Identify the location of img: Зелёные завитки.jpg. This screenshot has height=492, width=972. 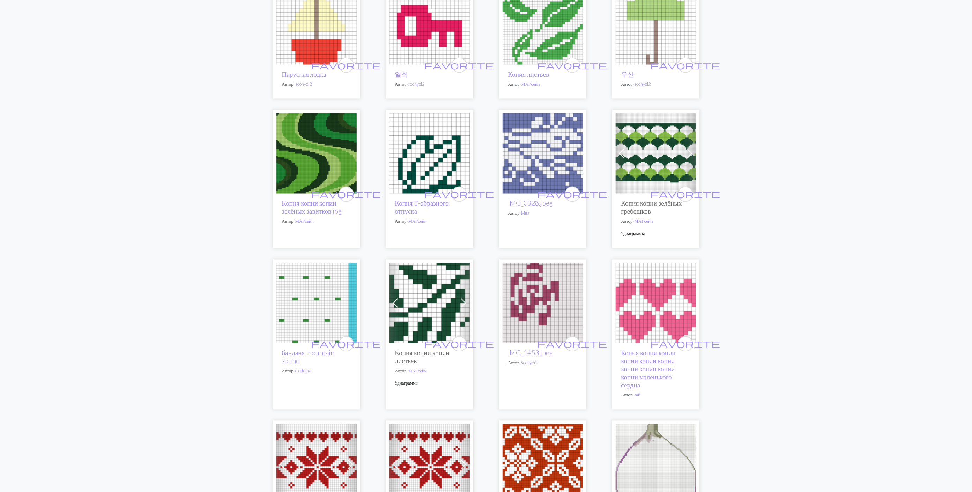
(316, 153).